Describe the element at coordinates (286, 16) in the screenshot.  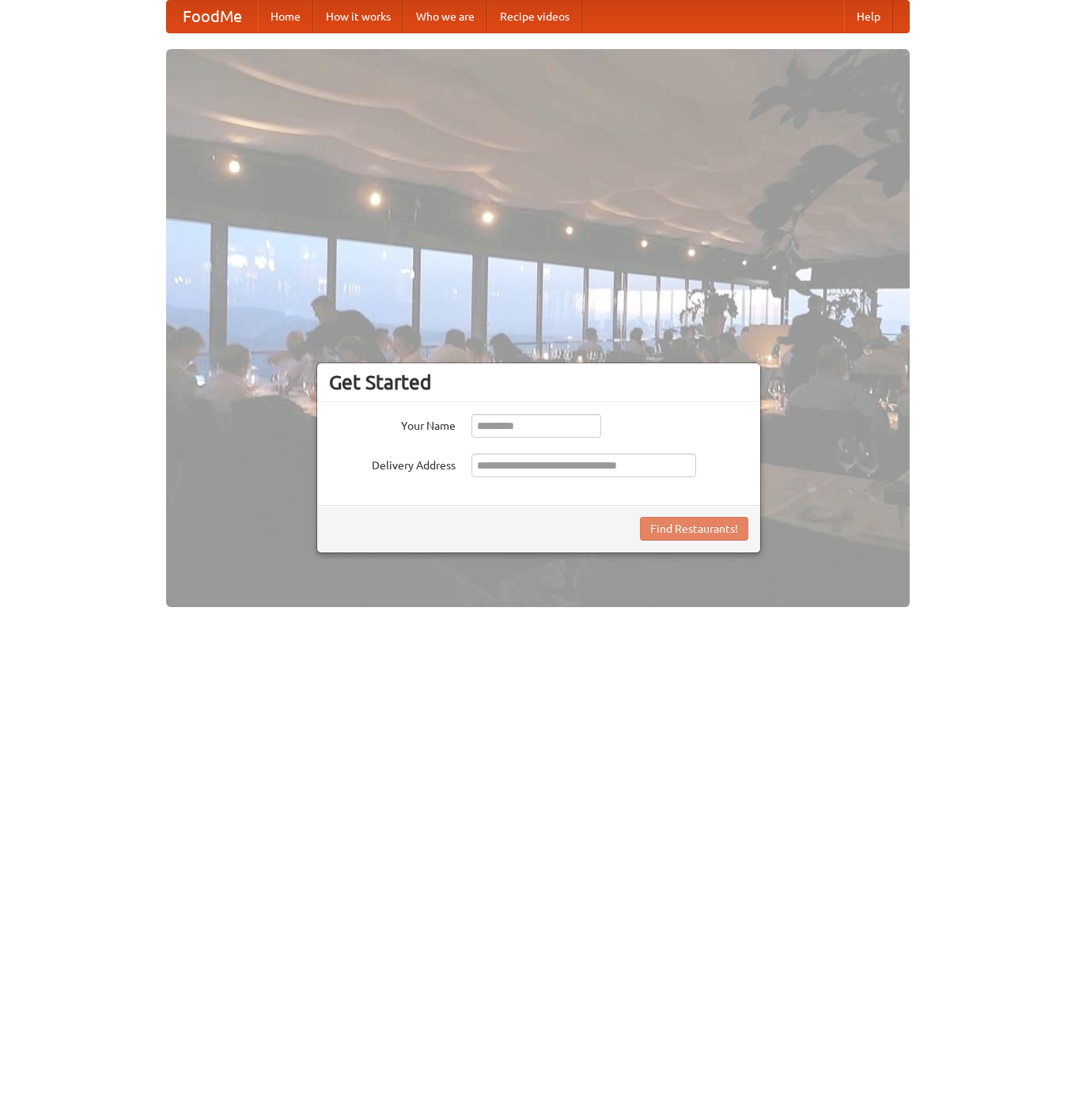
I see `a: Home` at that location.